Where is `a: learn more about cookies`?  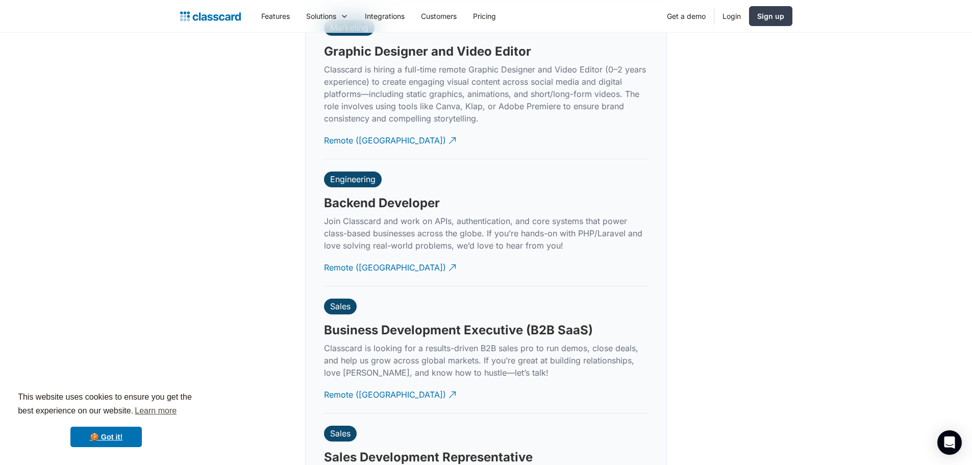
a: learn more about cookies is located at coordinates (156, 411).